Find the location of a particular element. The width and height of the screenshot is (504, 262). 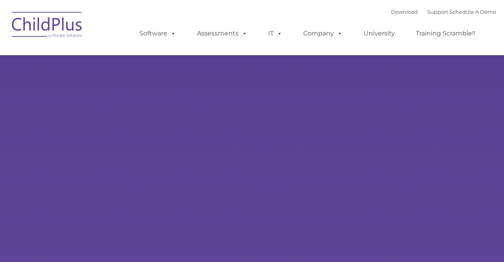

a: Download is located at coordinates (404, 12).